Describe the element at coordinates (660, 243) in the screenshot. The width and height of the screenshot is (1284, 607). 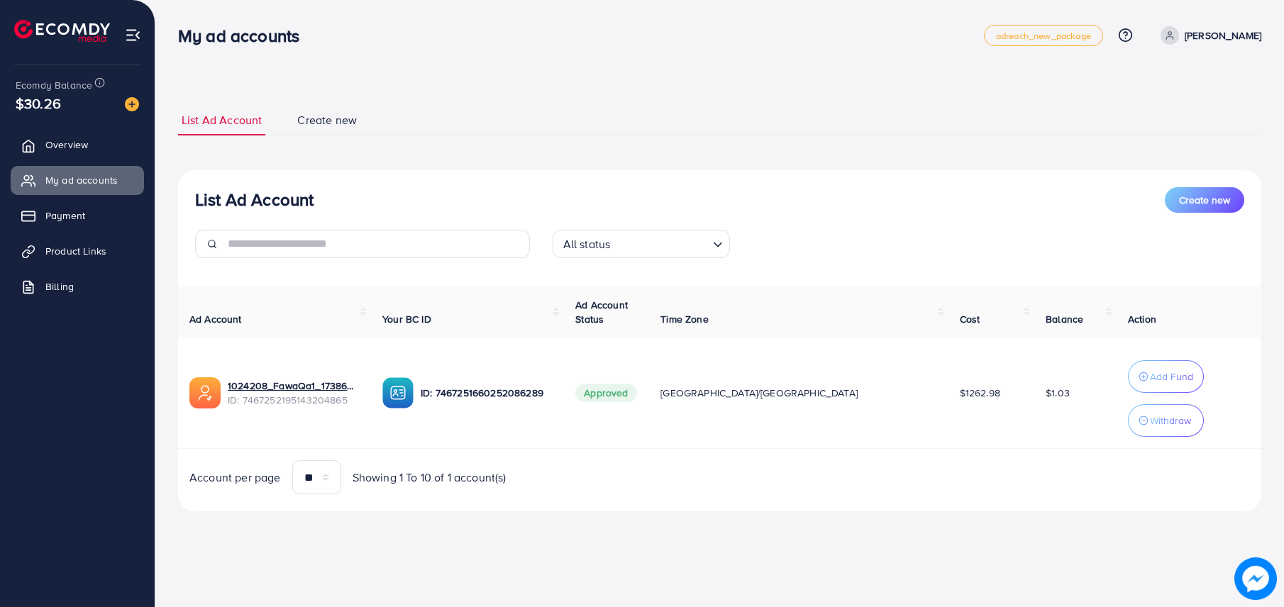
I see `input: Search for option` at that location.